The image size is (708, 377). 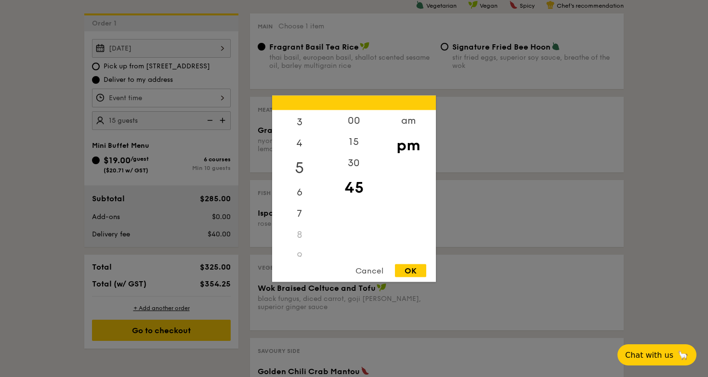 I want to click on div: 4, so click(x=299, y=143).